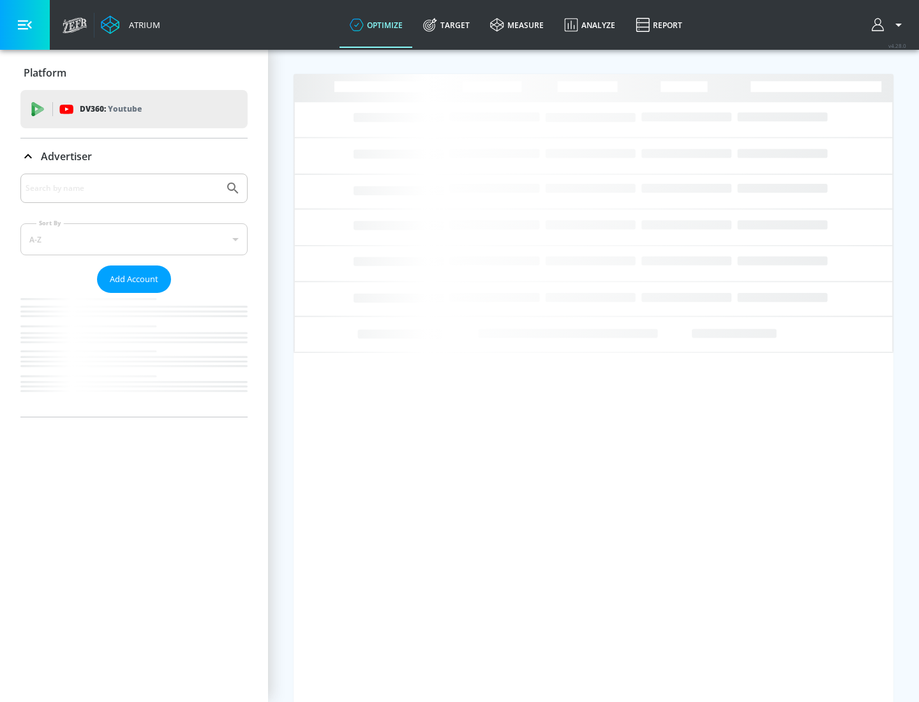 This screenshot has height=702, width=919. What do you see at coordinates (134, 355) in the screenshot?
I see `nav: list of Advertiser` at bounding box center [134, 355].